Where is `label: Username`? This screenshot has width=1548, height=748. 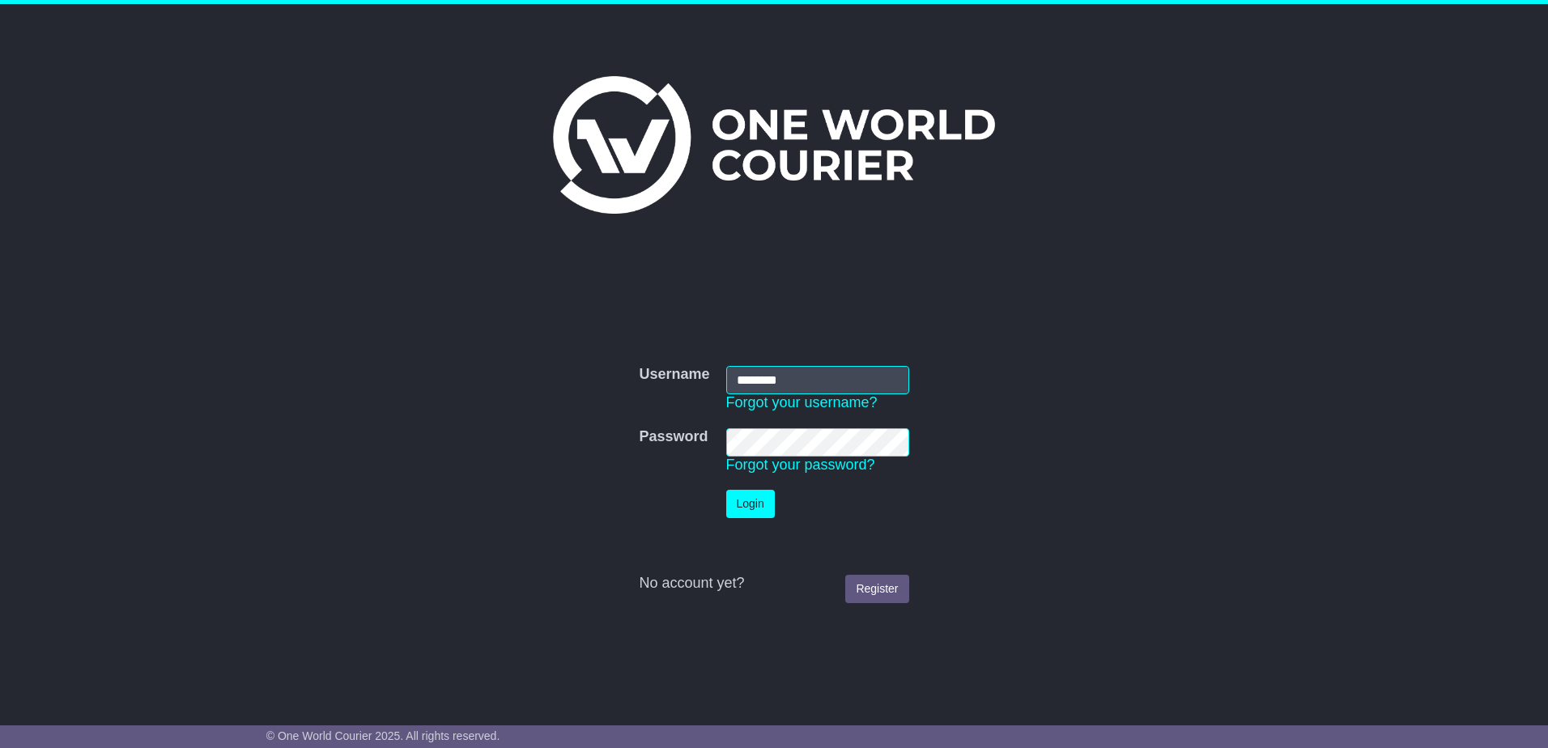
label: Username is located at coordinates (673, 375).